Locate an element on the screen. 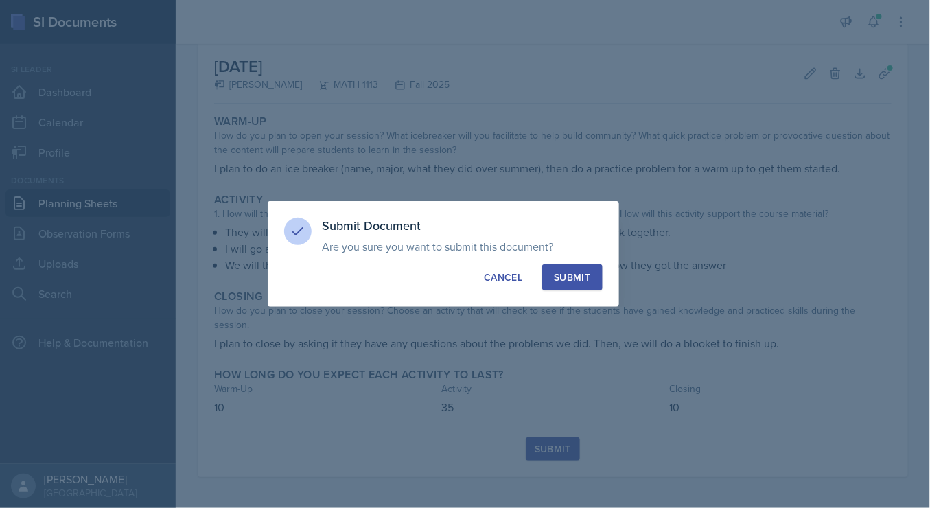 The width and height of the screenshot is (930, 508). div: Submit is located at coordinates (571, 277).